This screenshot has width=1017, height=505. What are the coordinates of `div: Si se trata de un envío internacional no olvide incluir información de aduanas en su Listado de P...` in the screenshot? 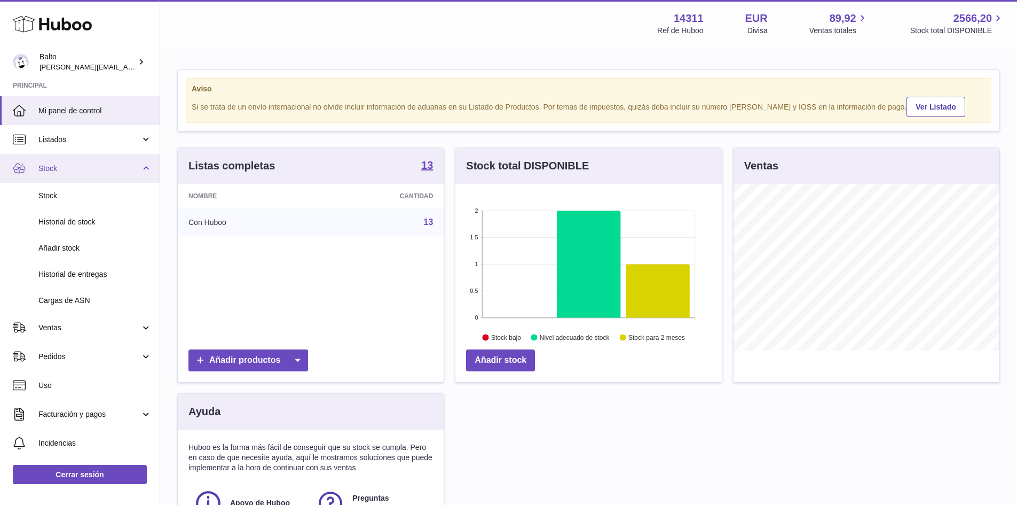 It's located at (588, 106).